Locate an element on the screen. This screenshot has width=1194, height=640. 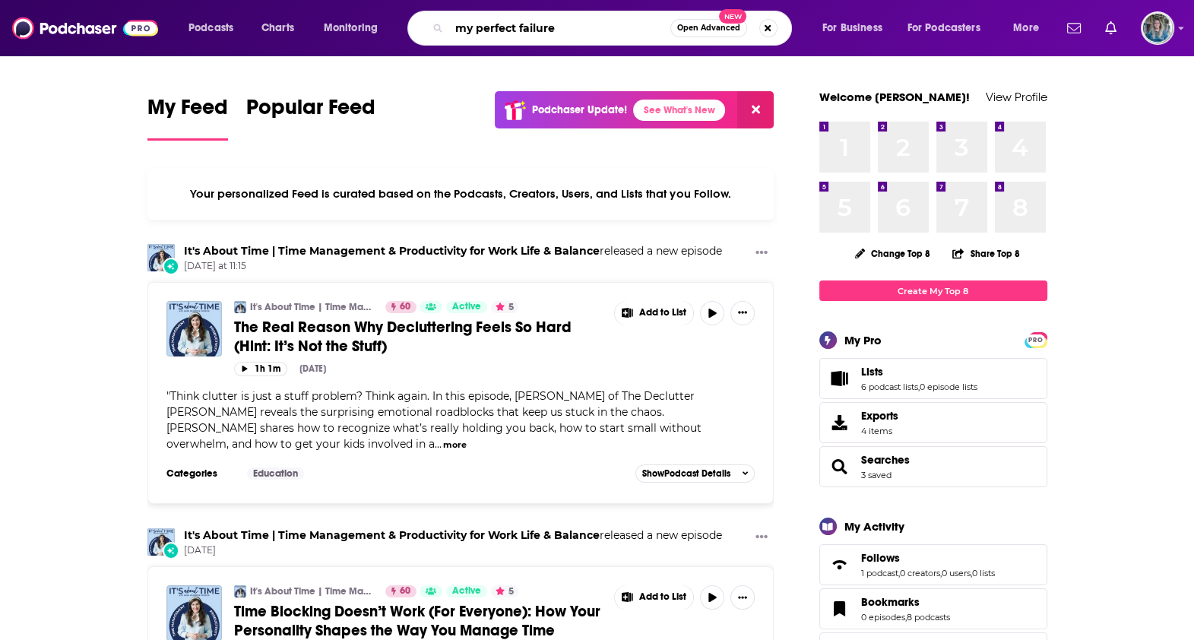
span: Logged in as EllaDavidson is located at coordinates (1157, 28).